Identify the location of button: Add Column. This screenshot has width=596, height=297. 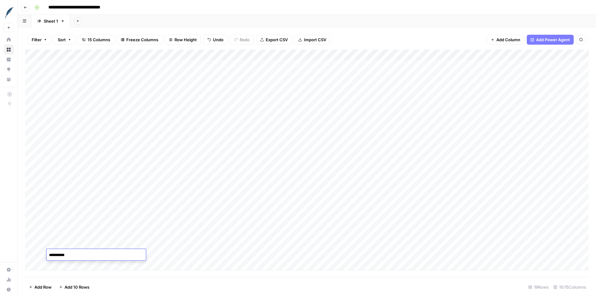
(505, 40).